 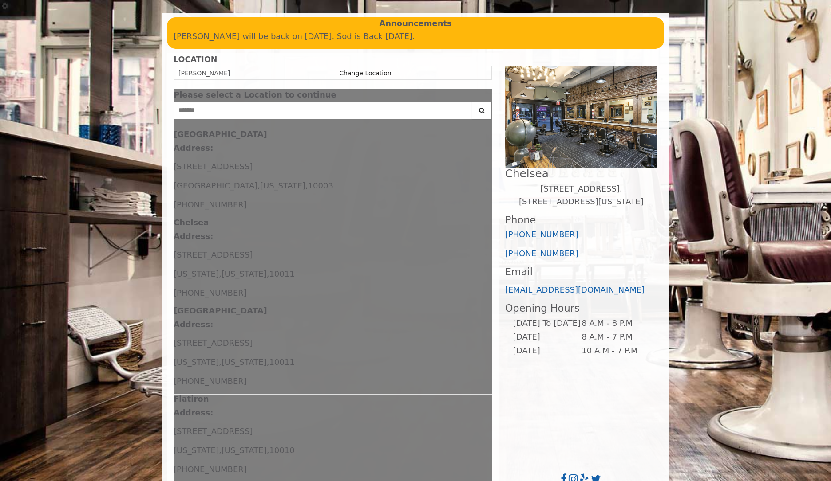 I want to click on b: Flatiron, so click(x=191, y=399).